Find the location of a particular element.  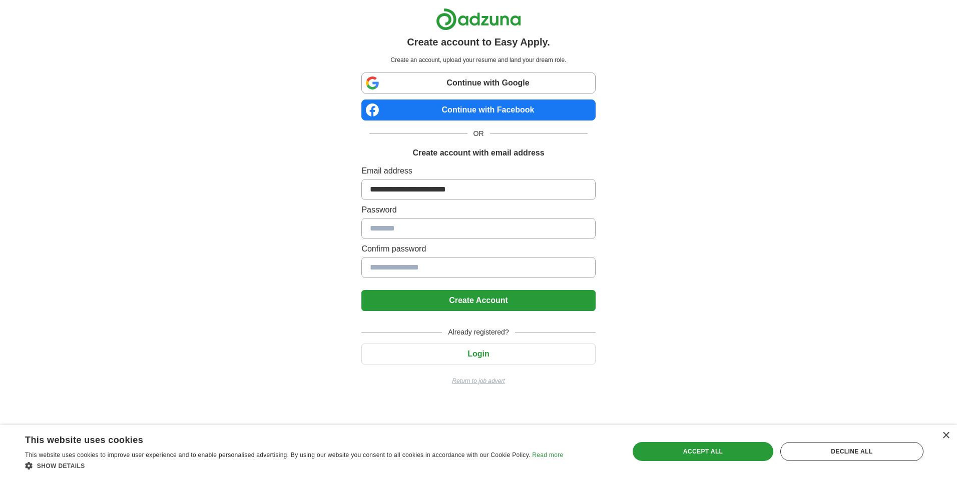

div: This website uses cookies is located at coordinates (281, 439).